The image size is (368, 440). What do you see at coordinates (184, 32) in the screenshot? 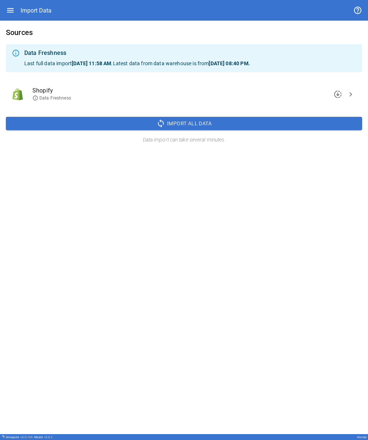
I see `h6: Sources` at bounding box center [184, 32].